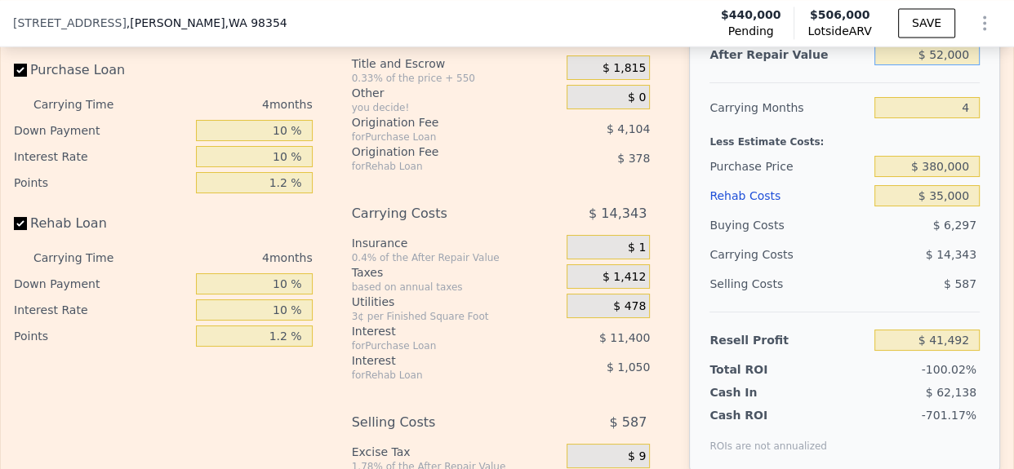 This screenshot has width=1014, height=469. Describe the element at coordinates (101, 224) in the screenshot. I see `label: Rehab Loan` at that location.